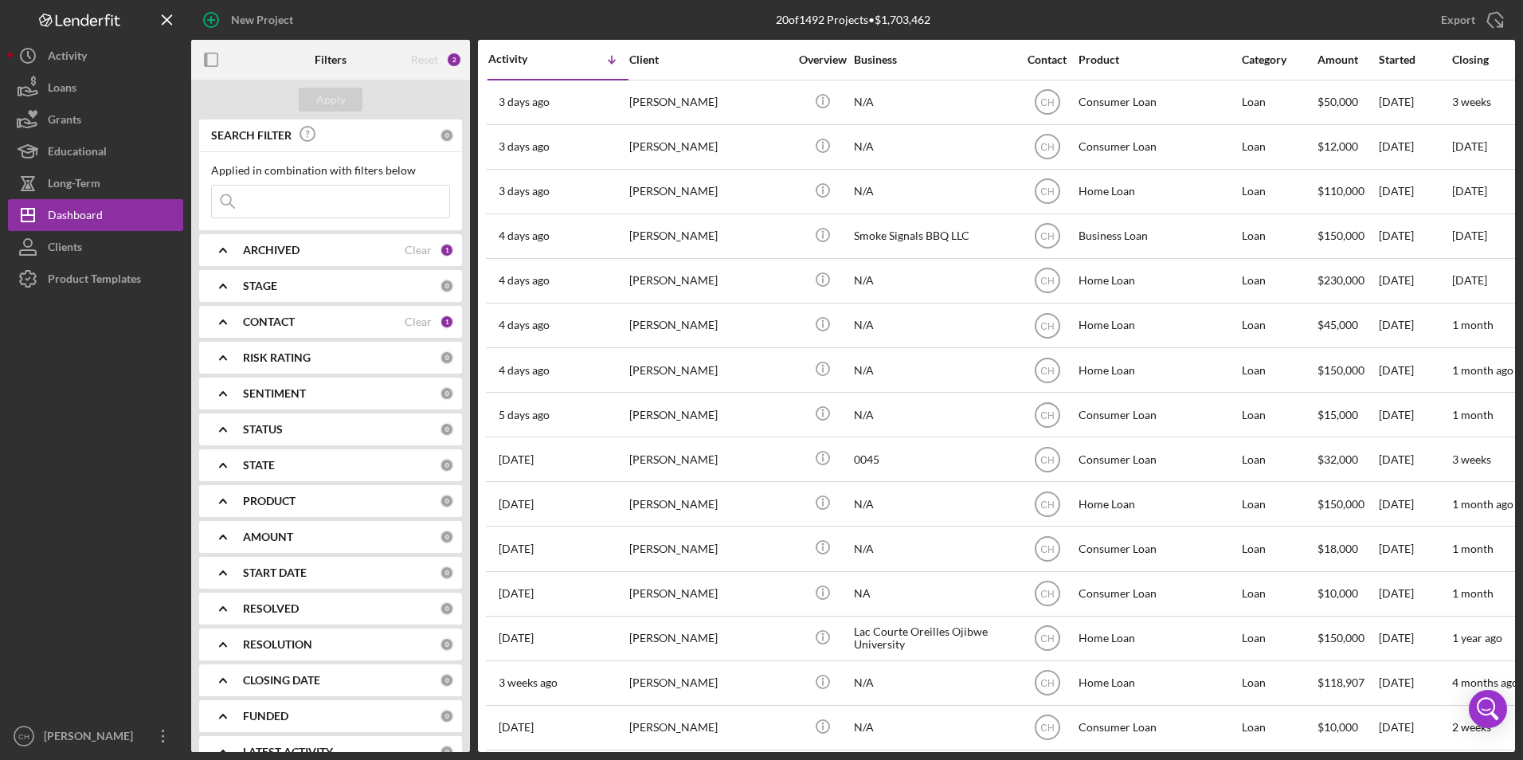  What do you see at coordinates (934, 593) in the screenshot?
I see `div: NA` at bounding box center [934, 593].